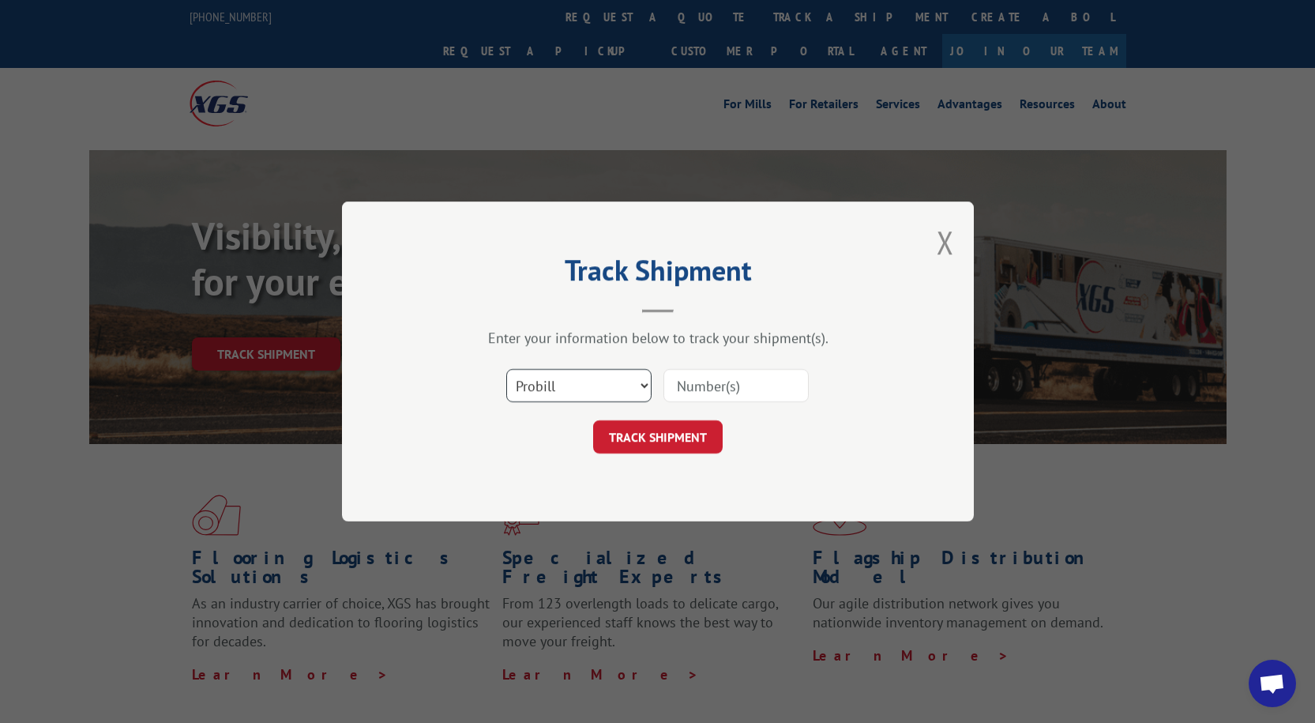  What do you see at coordinates (1273, 683) in the screenshot?
I see `div: Open chat` at bounding box center [1273, 683].